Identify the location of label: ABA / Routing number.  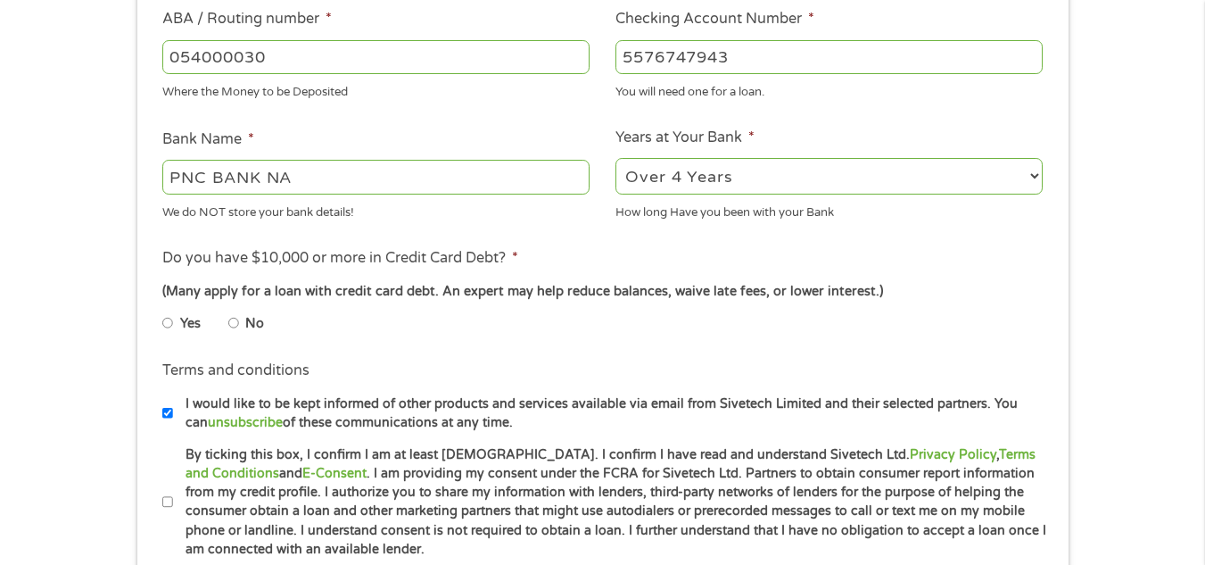
(247, 19).